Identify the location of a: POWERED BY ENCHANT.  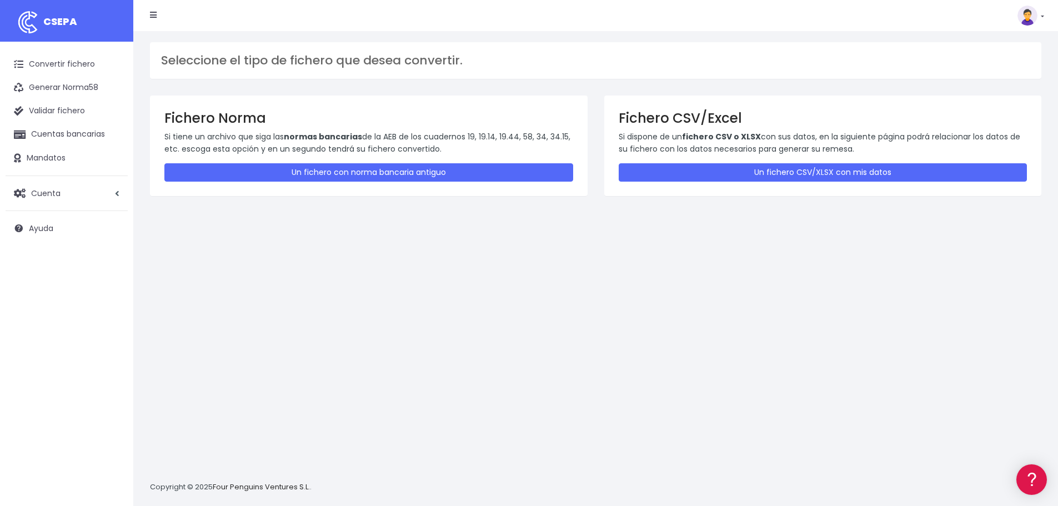
(183, 325).